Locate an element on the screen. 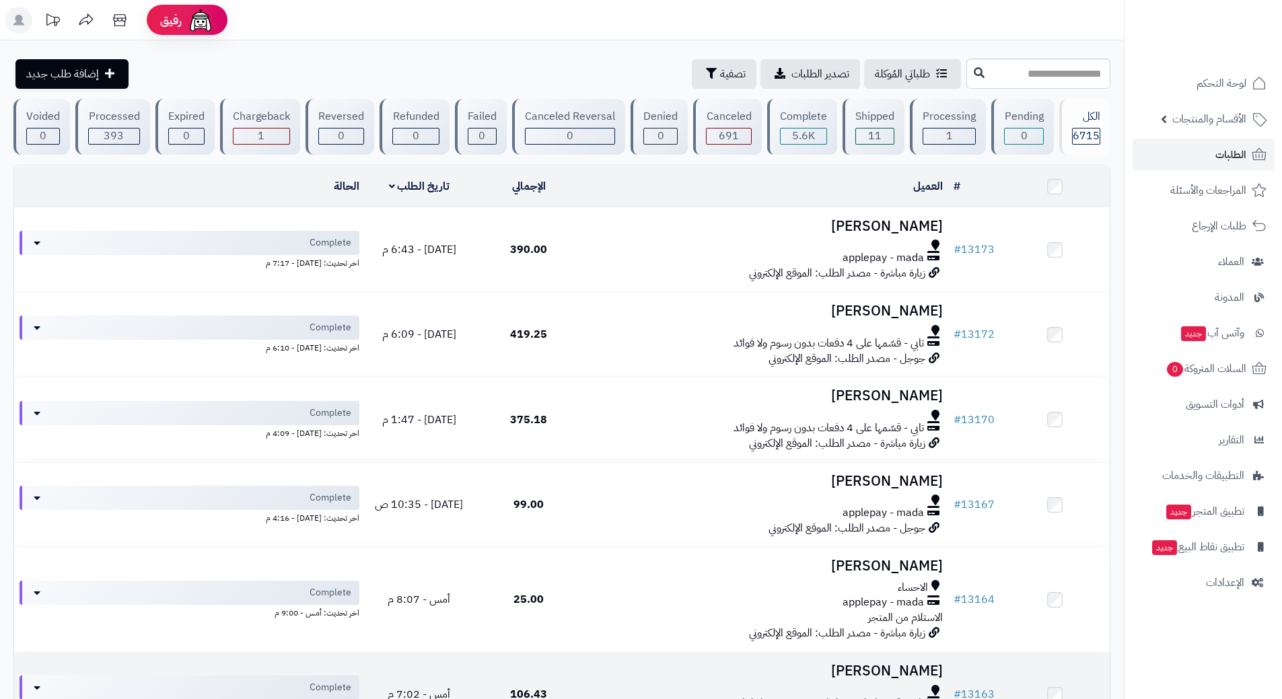 This screenshot has width=1282, height=699. a: الطلبات is located at coordinates (1204, 155).